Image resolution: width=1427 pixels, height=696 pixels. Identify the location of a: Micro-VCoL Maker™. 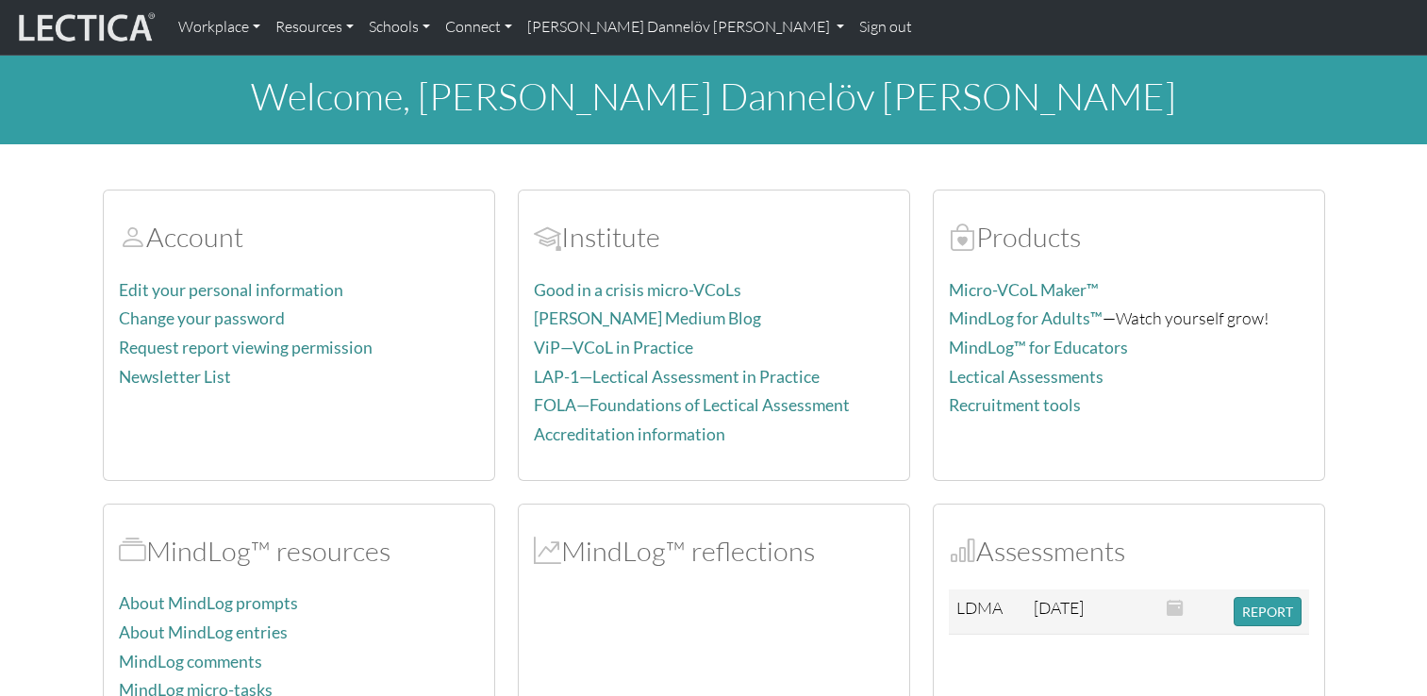
(1023, 290).